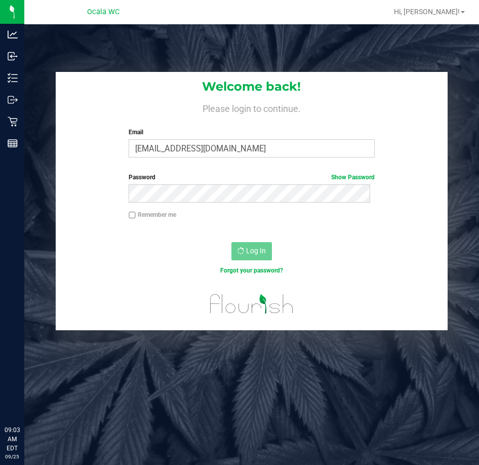 This screenshot has width=479, height=465. I want to click on a: Forgot your password?, so click(252, 271).